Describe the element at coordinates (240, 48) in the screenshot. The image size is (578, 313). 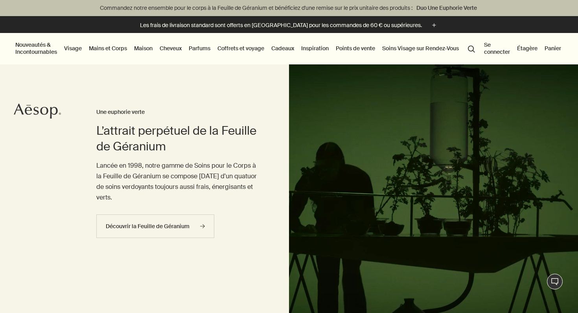
I see `a: Coffrets et voyage` at that location.